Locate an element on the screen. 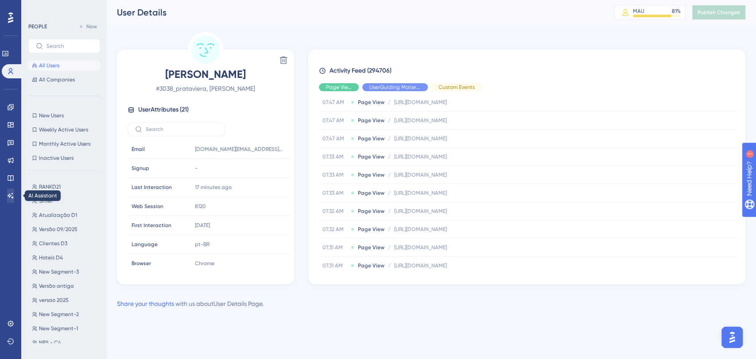 This screenshot has width=756, height=359. span: Atualização D1 is located at coordinates (58, 215).